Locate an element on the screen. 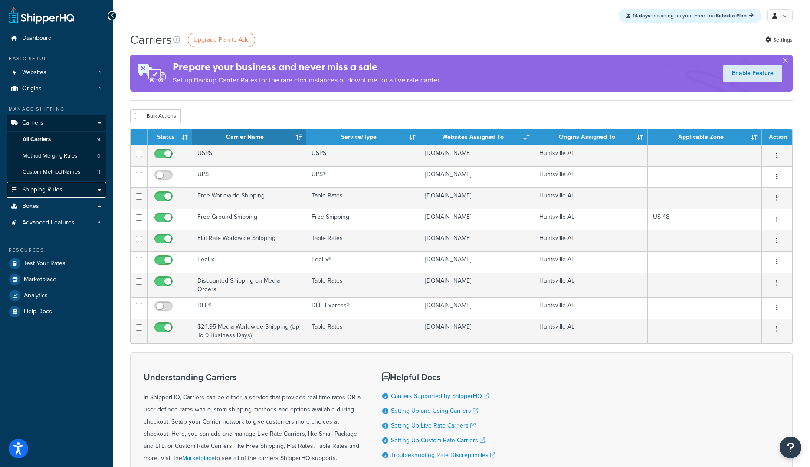 This screenshot has height=467, width=810. a: ShipperHQ Home is located at coordinates (42, 15).